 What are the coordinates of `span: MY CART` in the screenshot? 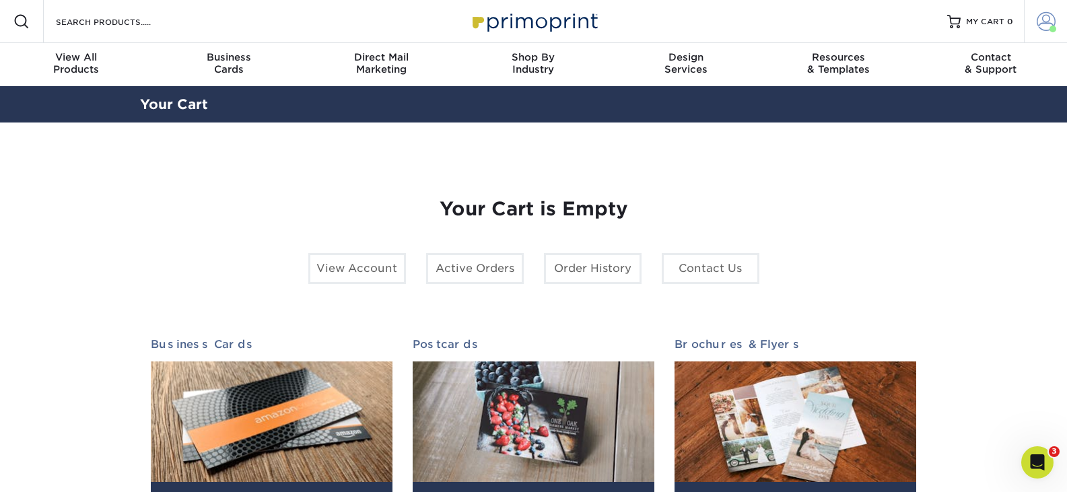 It's located at (985, 22).